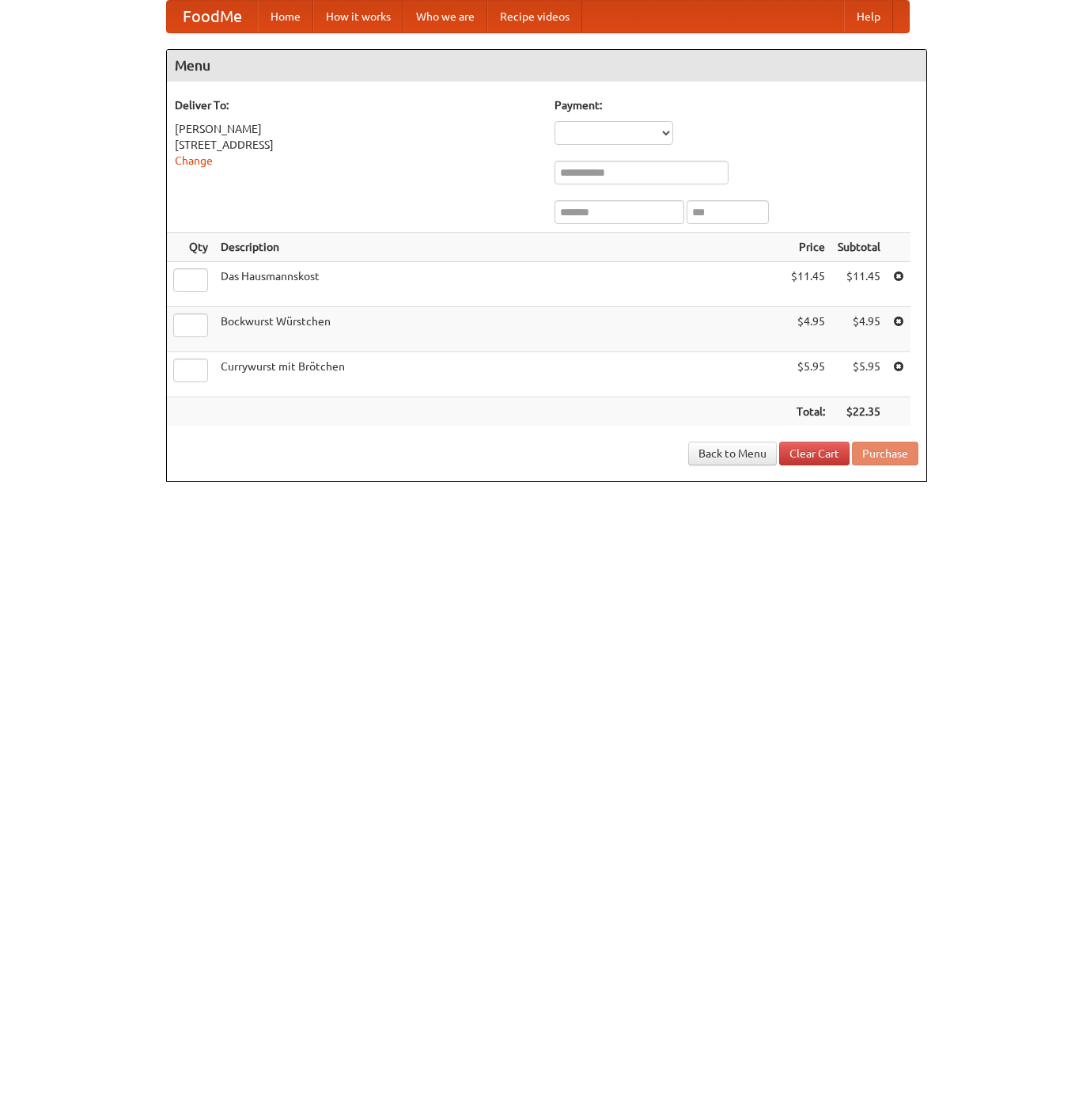 Image resolution: width=1075 pixels, height=1120 pixels. I want to click on a: Back to Menu, so click(732, 453).